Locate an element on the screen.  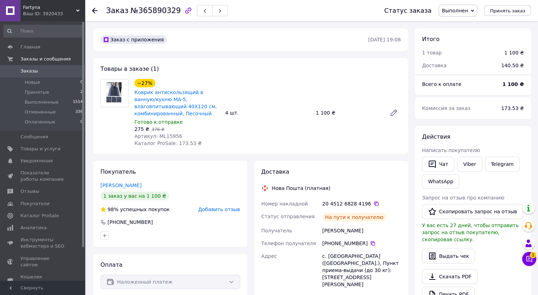
span: Покупатель is located at coordinates (118, 172).